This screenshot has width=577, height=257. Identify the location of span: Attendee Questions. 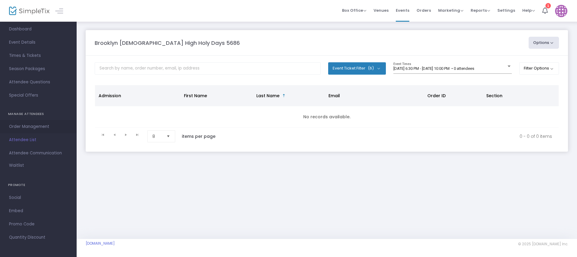
(38, 82).